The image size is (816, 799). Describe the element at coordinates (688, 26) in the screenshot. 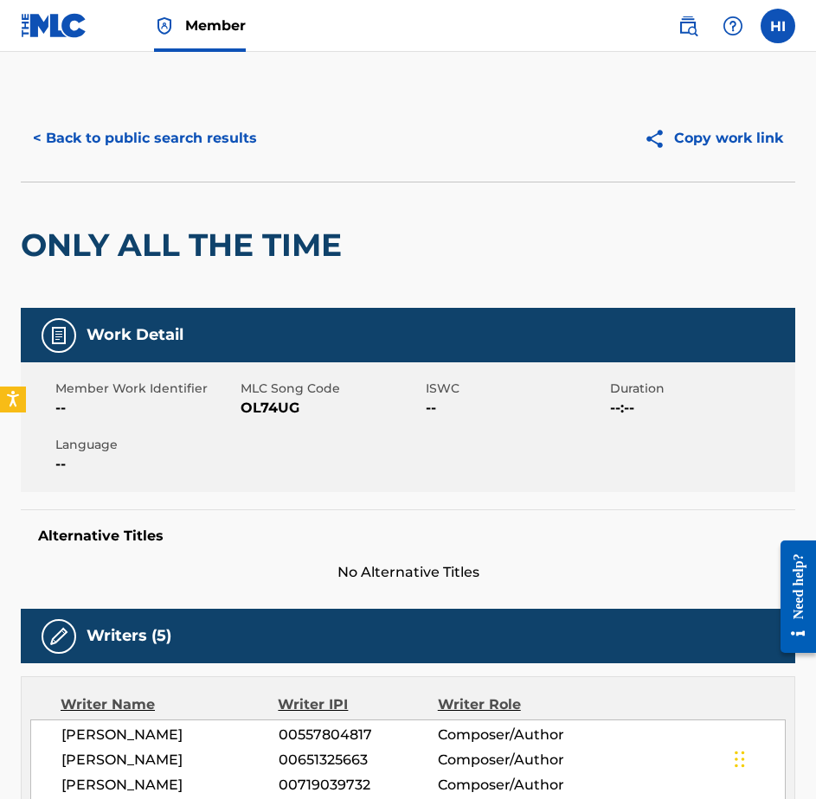

I see `img: search` at that location.